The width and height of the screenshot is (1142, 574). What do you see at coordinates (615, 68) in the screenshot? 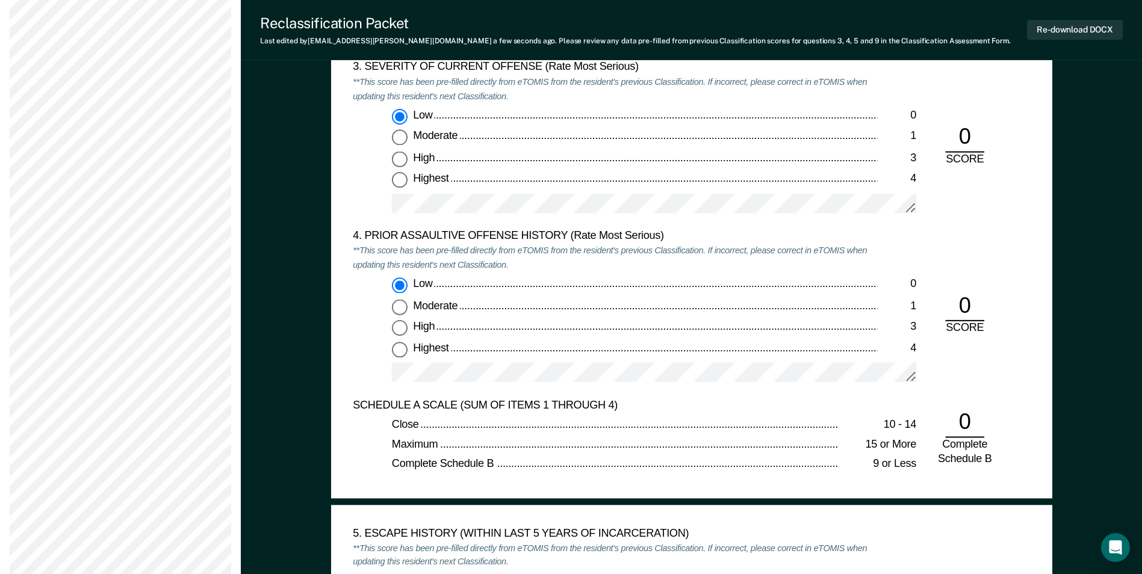
I see `div: 3. SEVERITY OF CURRENT OFFENSE (Rate Most Serious)` at bounding box center [615, 68].